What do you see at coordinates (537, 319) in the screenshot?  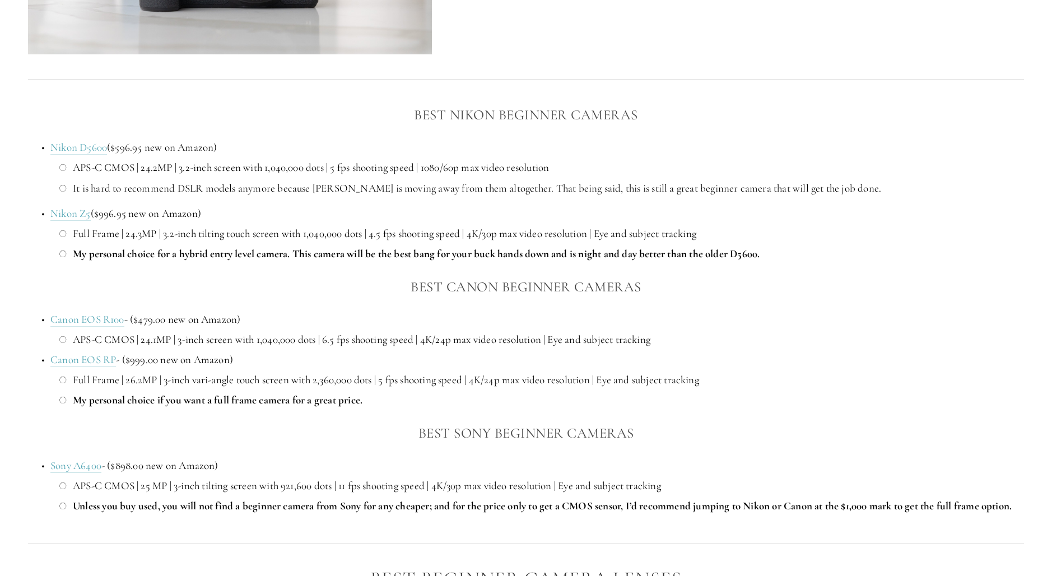 I see `p: - ($479.00 new on Amazon)` at bounding box center [537, 319].